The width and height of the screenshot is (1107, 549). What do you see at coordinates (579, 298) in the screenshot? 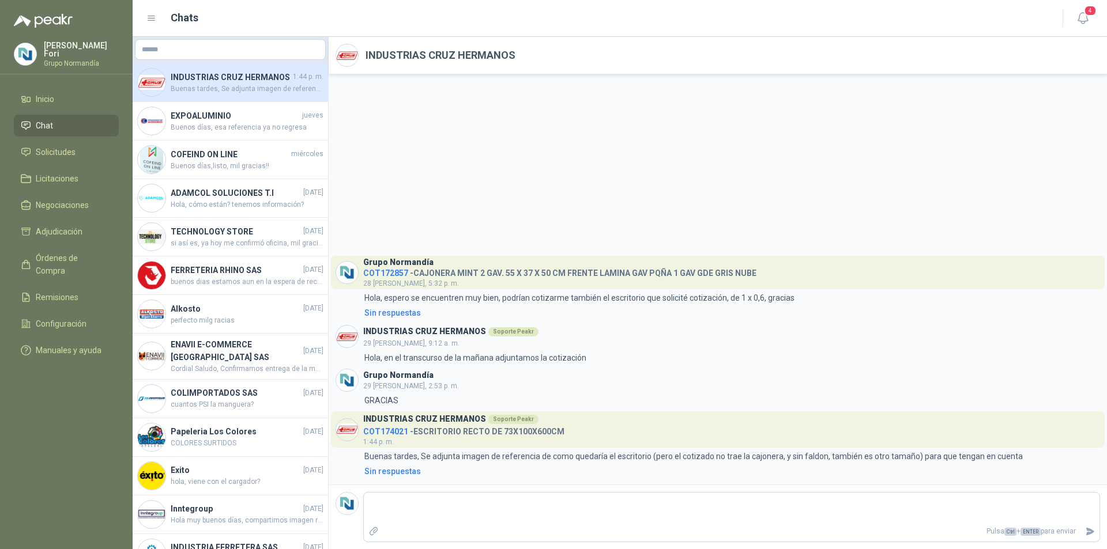
I see `p: Hola, espero se encuentren muy bien, podrían cotizarme también el escritorio que solicité cotizac...` at bounding box center [579, 298].